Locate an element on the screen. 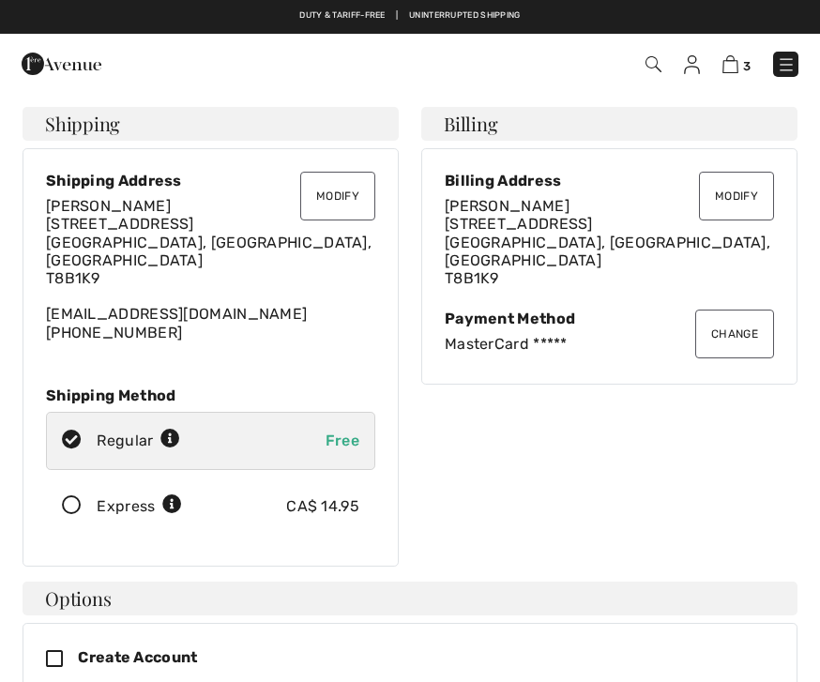  div: Shipping Address is located at coordinates (210, 180).